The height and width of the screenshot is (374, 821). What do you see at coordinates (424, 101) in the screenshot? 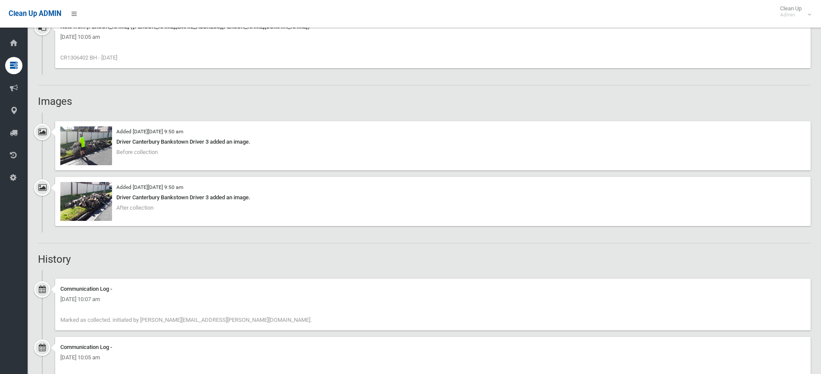
I see `h2: Images` at bounding box center [424, 101].